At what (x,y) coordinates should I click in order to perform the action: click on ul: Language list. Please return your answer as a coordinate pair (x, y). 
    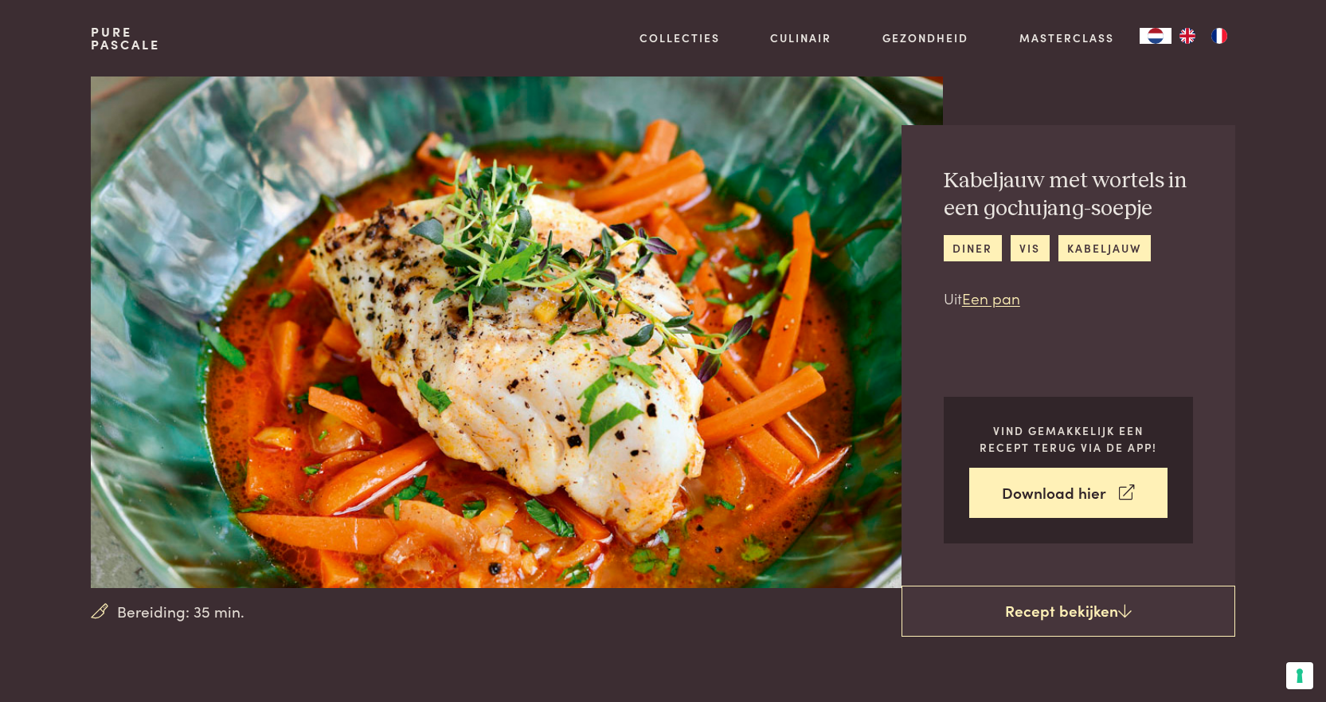
    Looking at the image, I should click on (1204, 36).